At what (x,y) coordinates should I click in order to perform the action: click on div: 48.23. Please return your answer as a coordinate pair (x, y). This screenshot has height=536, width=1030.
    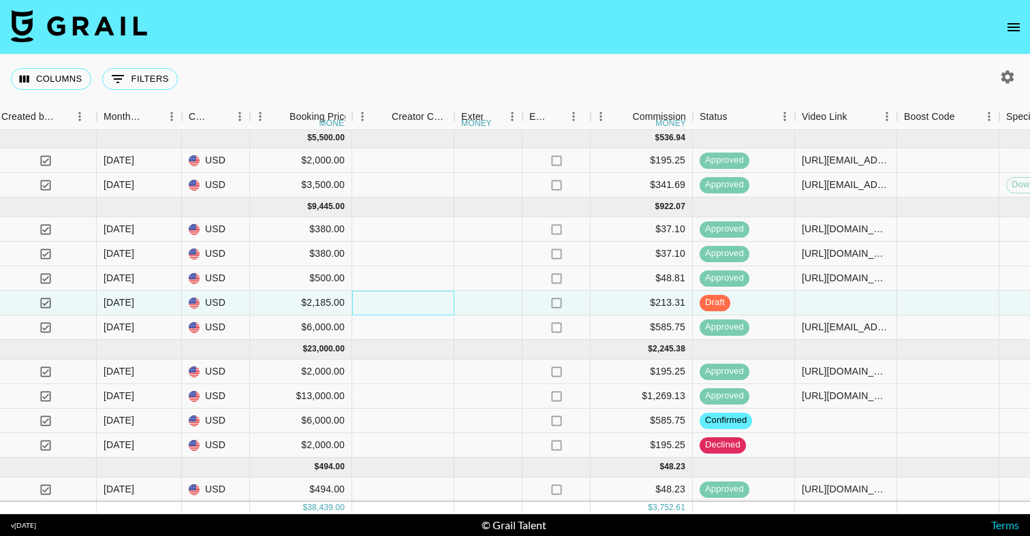
    Looking at the image, I should click on (675, 467).